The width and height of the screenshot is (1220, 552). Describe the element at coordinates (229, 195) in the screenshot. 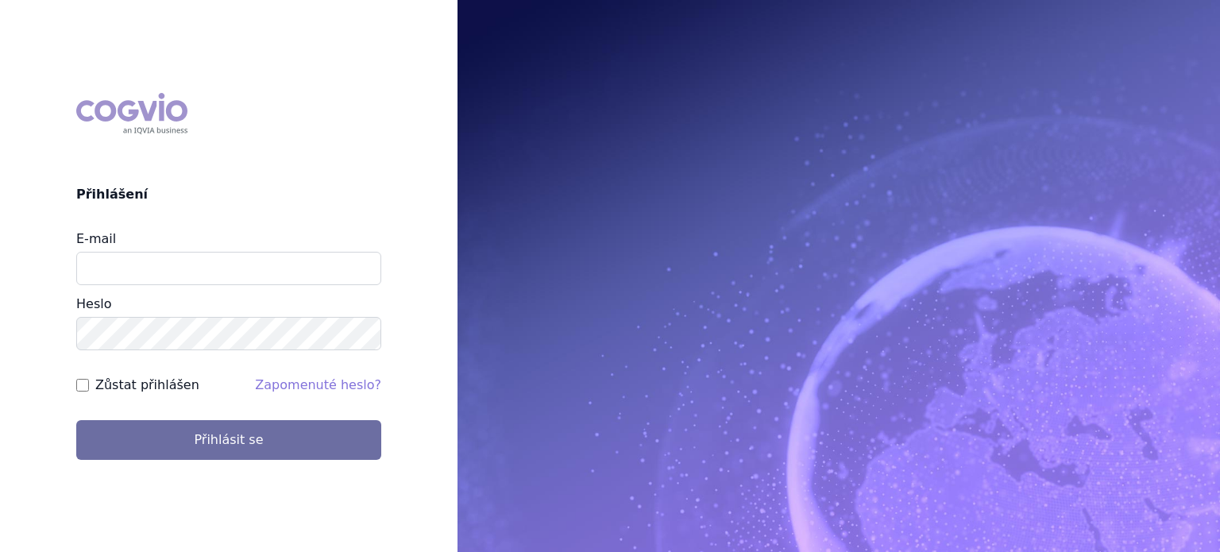

I see `h2: Přihlášení` at that location.